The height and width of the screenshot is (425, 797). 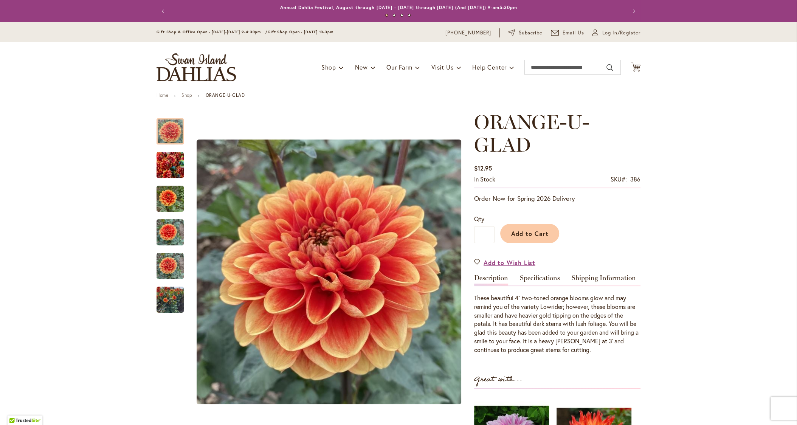 What do you see at coordinates (489, 67) in the screenshot?
I see `span: Help Center` at bounding box center [489, 67].